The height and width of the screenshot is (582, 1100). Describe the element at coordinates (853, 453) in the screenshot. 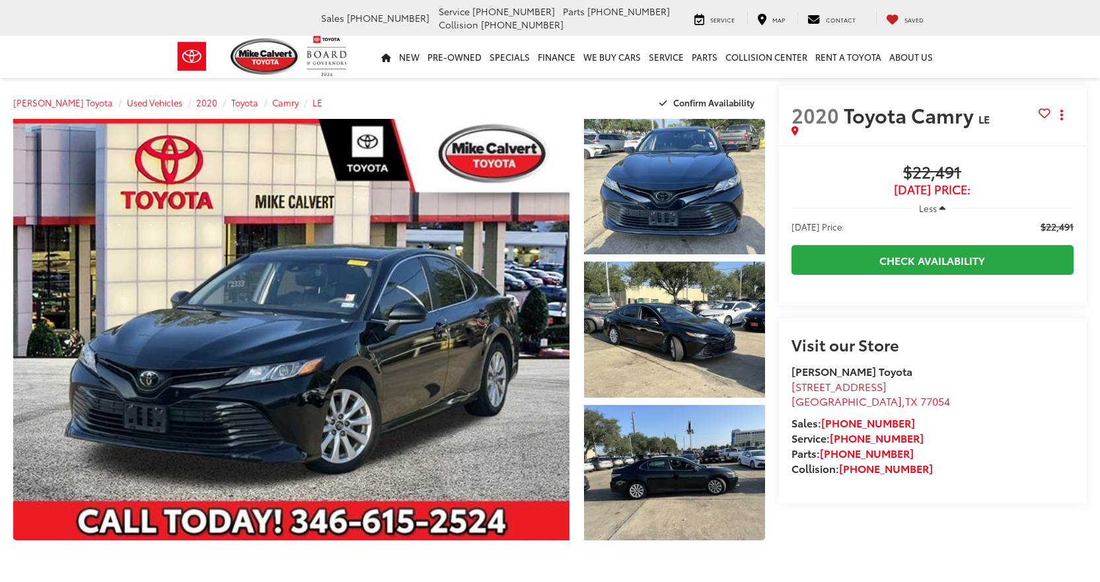

I see `strong: Parts:` at that location.